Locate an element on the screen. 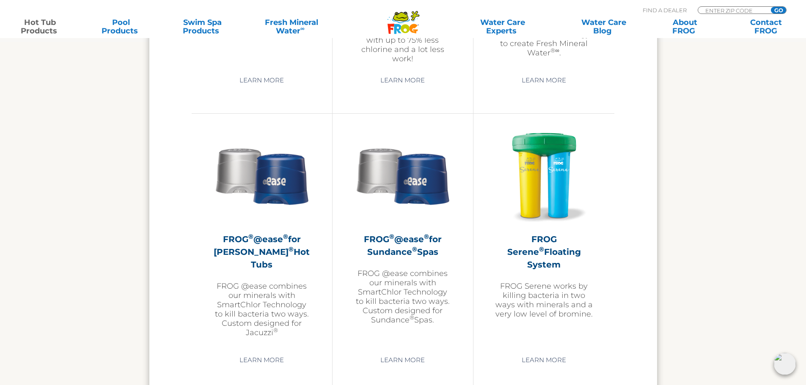 This screenshot has height=385, width=806. a: PoolProducts is located at coordinates (121, 27).